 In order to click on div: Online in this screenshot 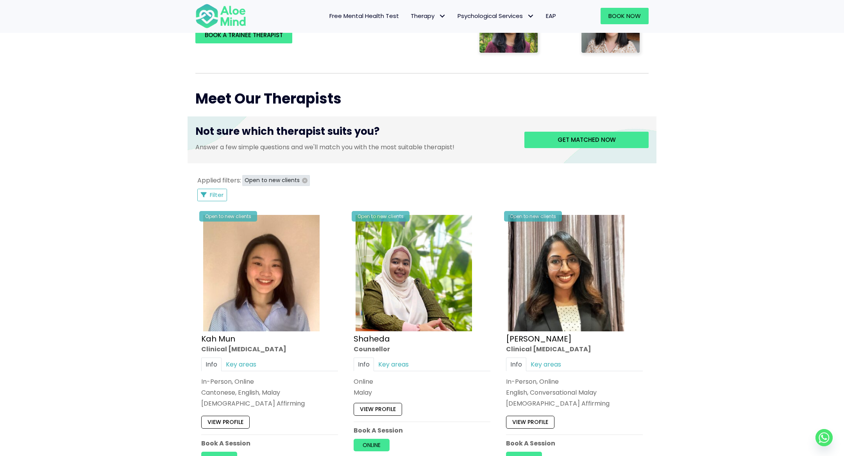, I will do `click(422, 381)`.